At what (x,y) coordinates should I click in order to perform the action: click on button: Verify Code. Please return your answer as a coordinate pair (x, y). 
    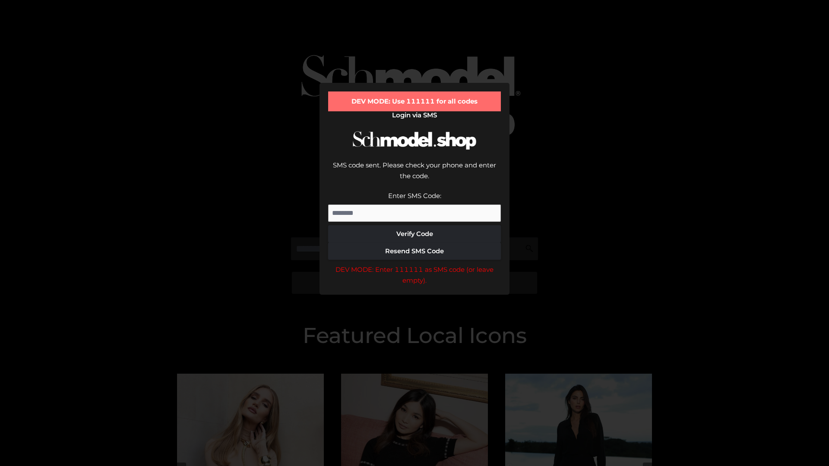
    Looking at the image, I should click on (414, 234).